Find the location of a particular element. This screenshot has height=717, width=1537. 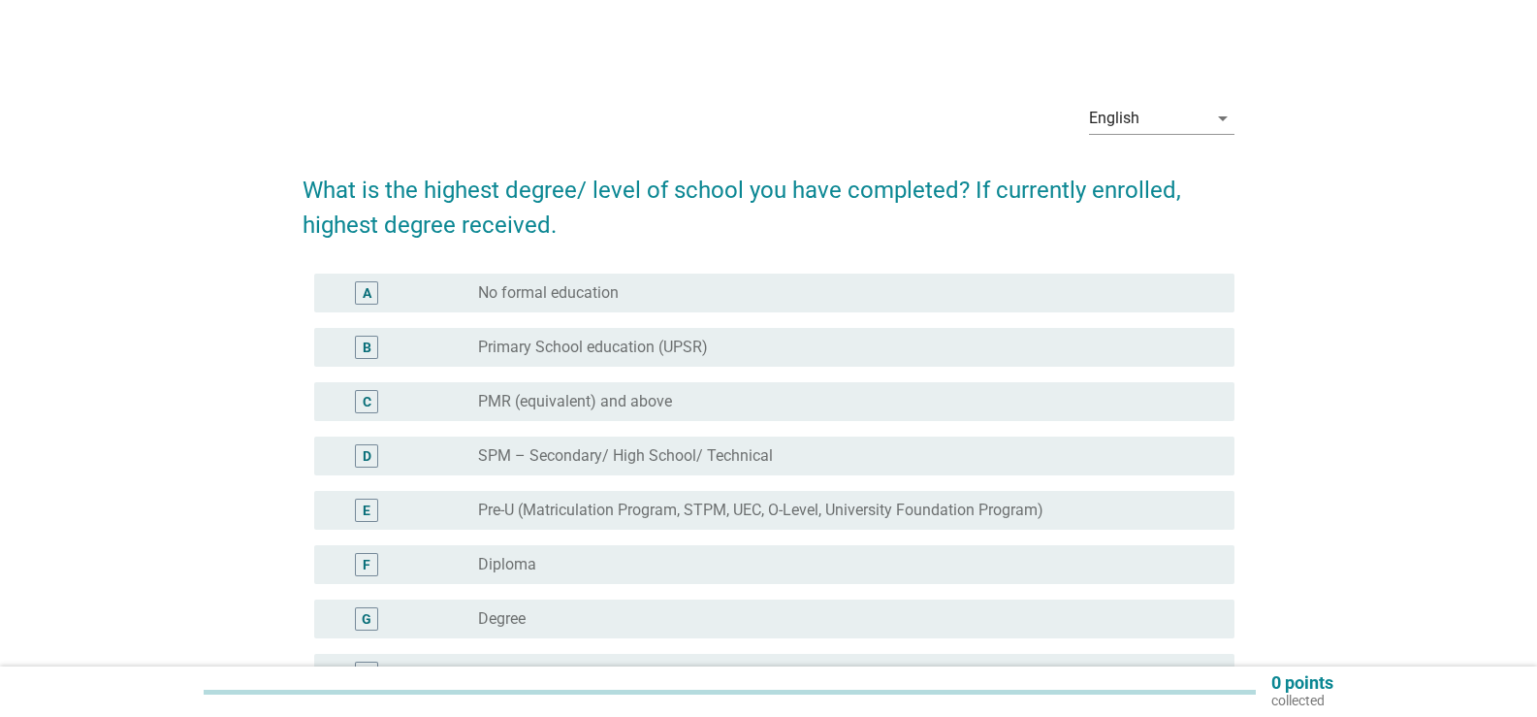

label: Pre-U (Matriculation Program, STPM, UEC, O-Level, University Foundation Program) is located at coordinates (760, 510).